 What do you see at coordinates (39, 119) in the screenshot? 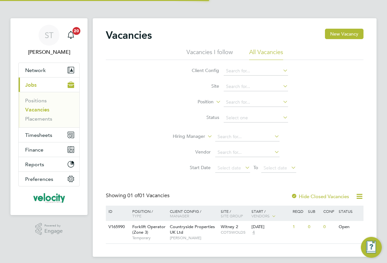
I see `a: Placements` at bounding box center [39, 119].